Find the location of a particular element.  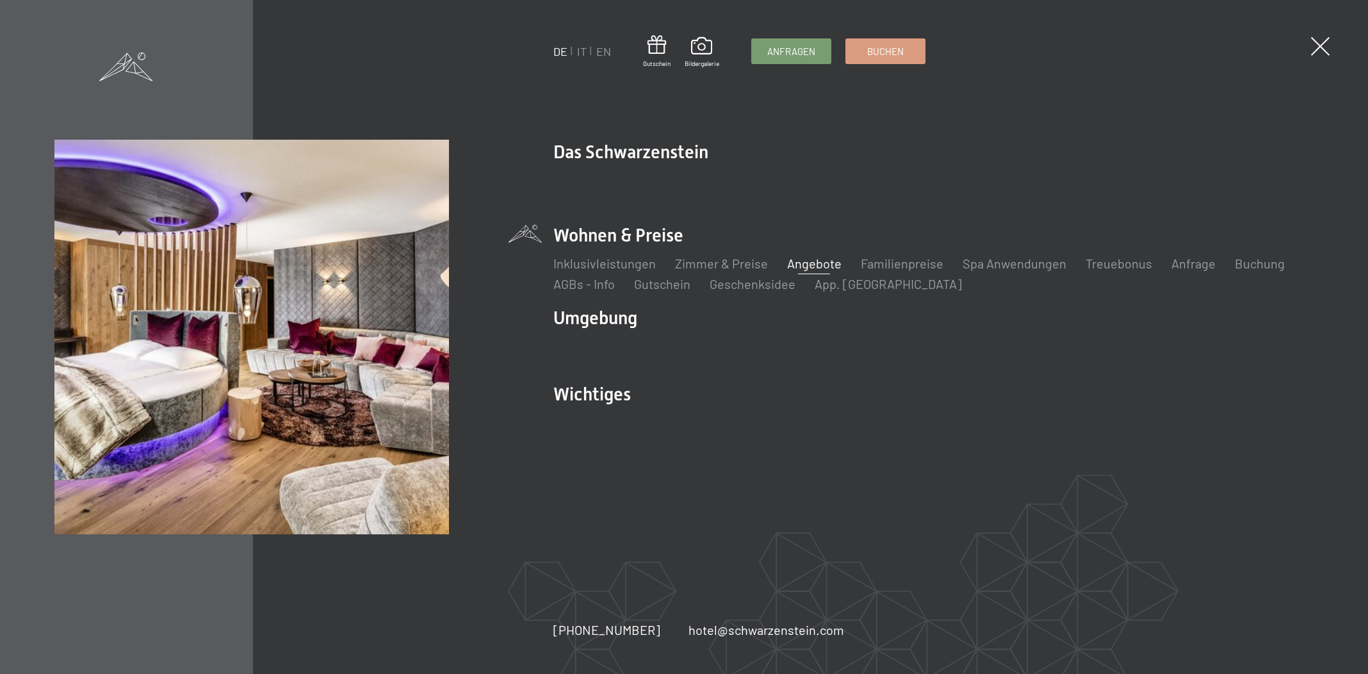

a: hotel@schwarzenstein.com is located at coordinates (766, 630).